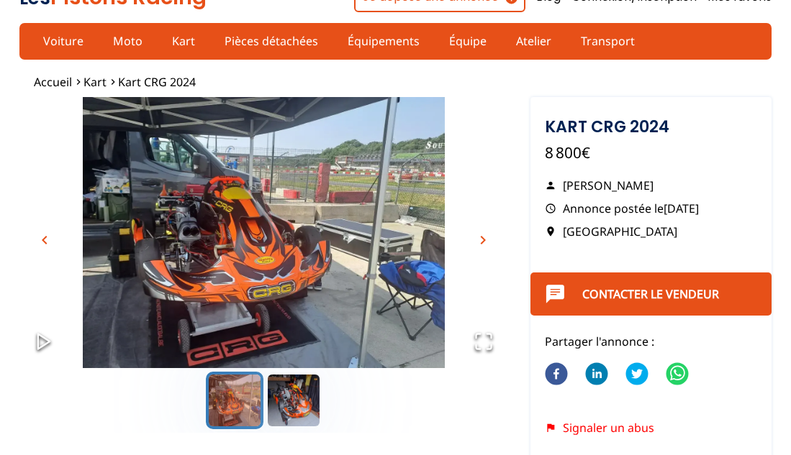  Describe the element at coordinates (677, 375) in the screenshot. I see `button: whatsapp` at that location.